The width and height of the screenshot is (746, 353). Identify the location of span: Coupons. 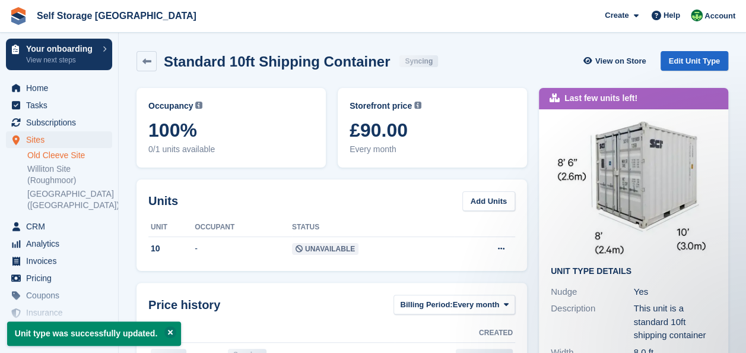
(62, 295).